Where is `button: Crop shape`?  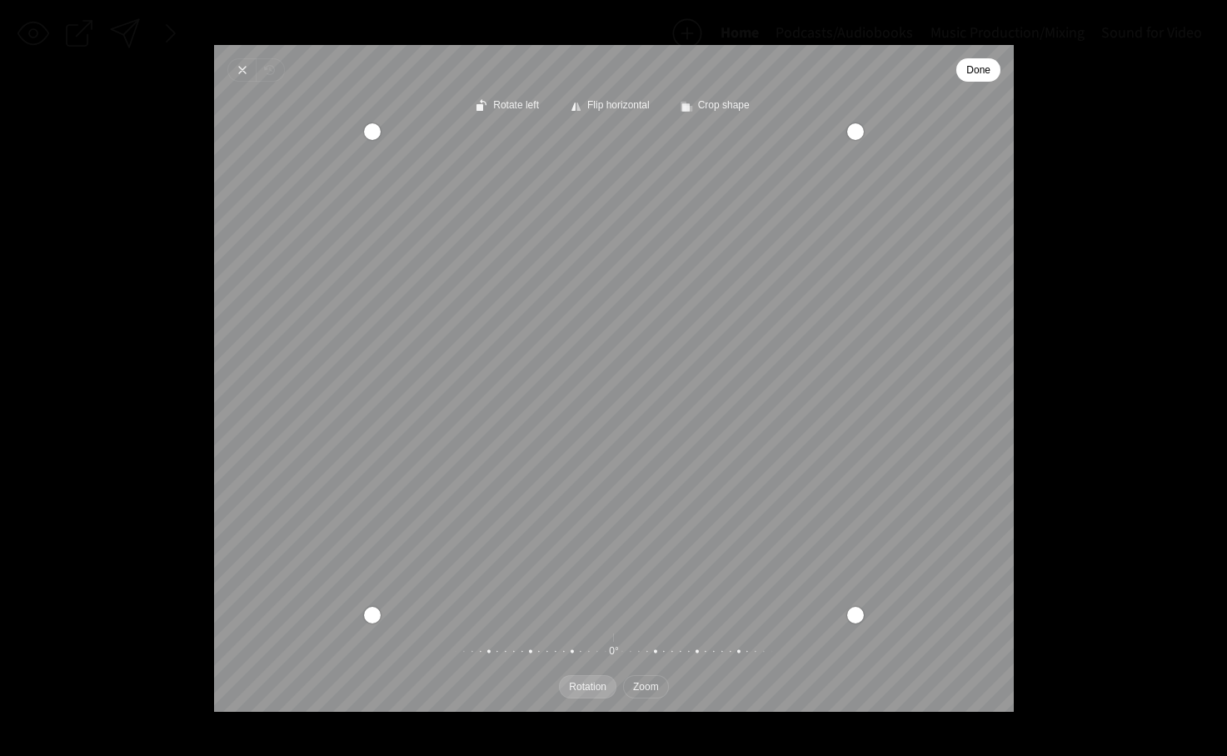 button: Crop shape is located at coordinates (716, 107).